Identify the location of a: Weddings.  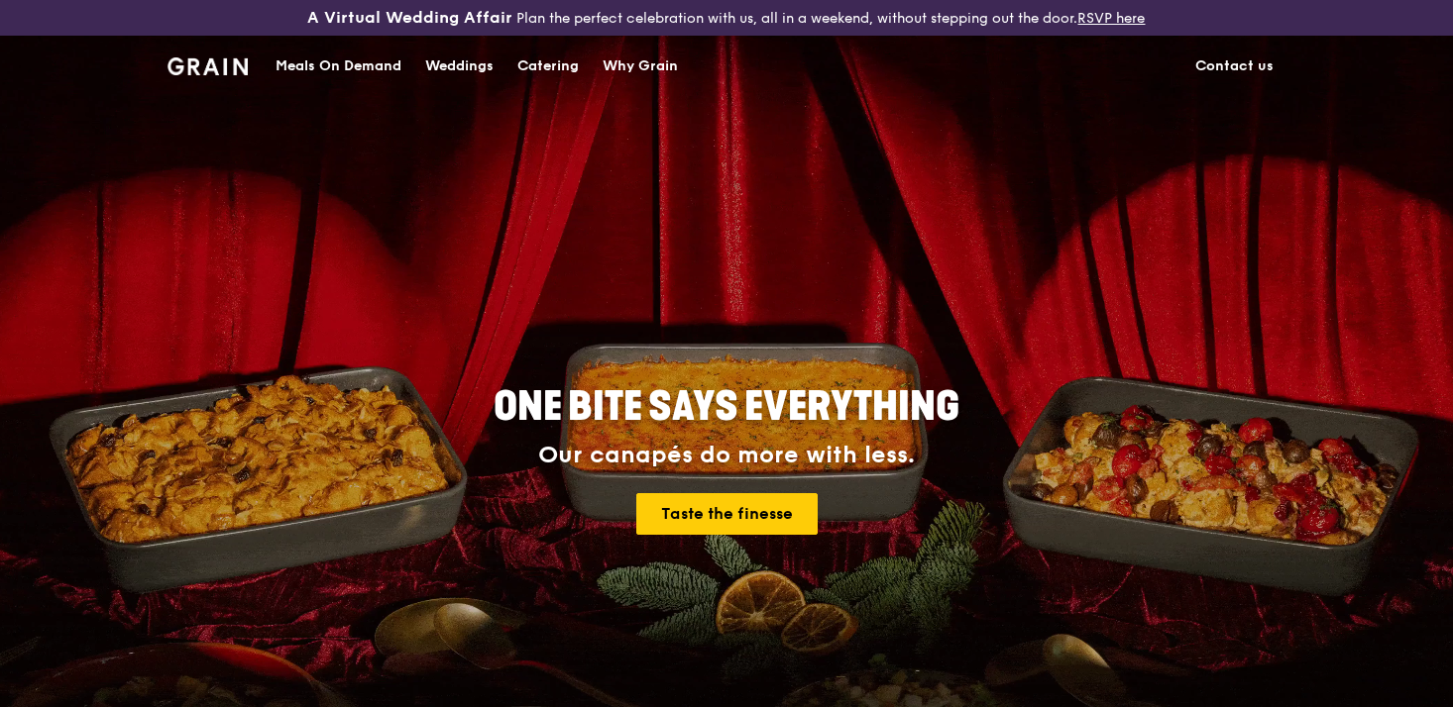
(459, 66).